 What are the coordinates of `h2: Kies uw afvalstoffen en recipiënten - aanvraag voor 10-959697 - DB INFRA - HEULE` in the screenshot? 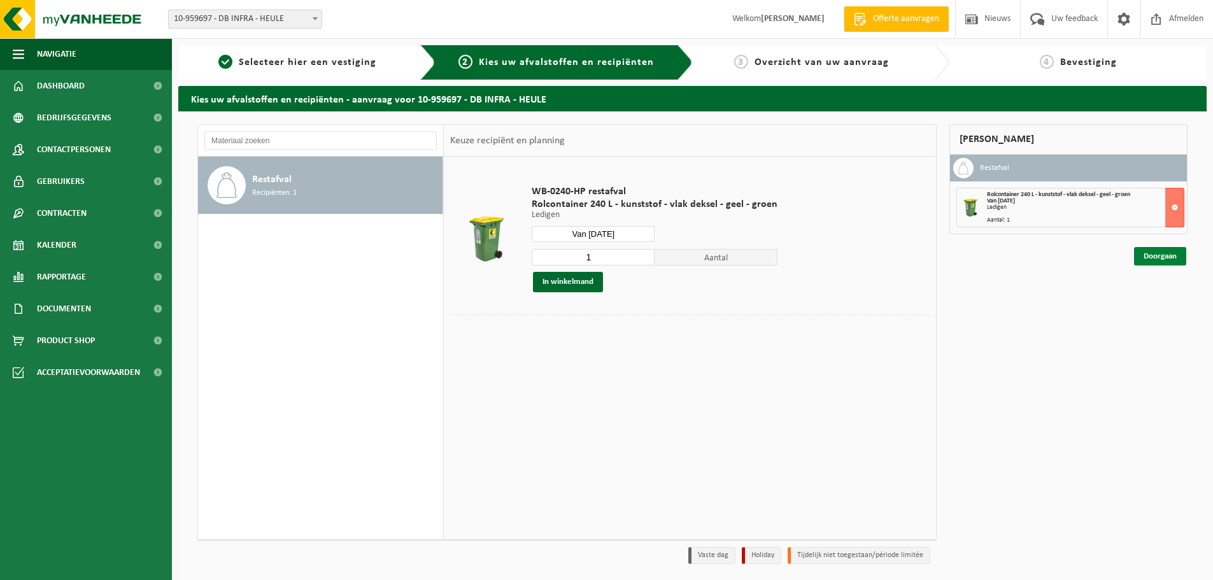 It's located at (692, 98).